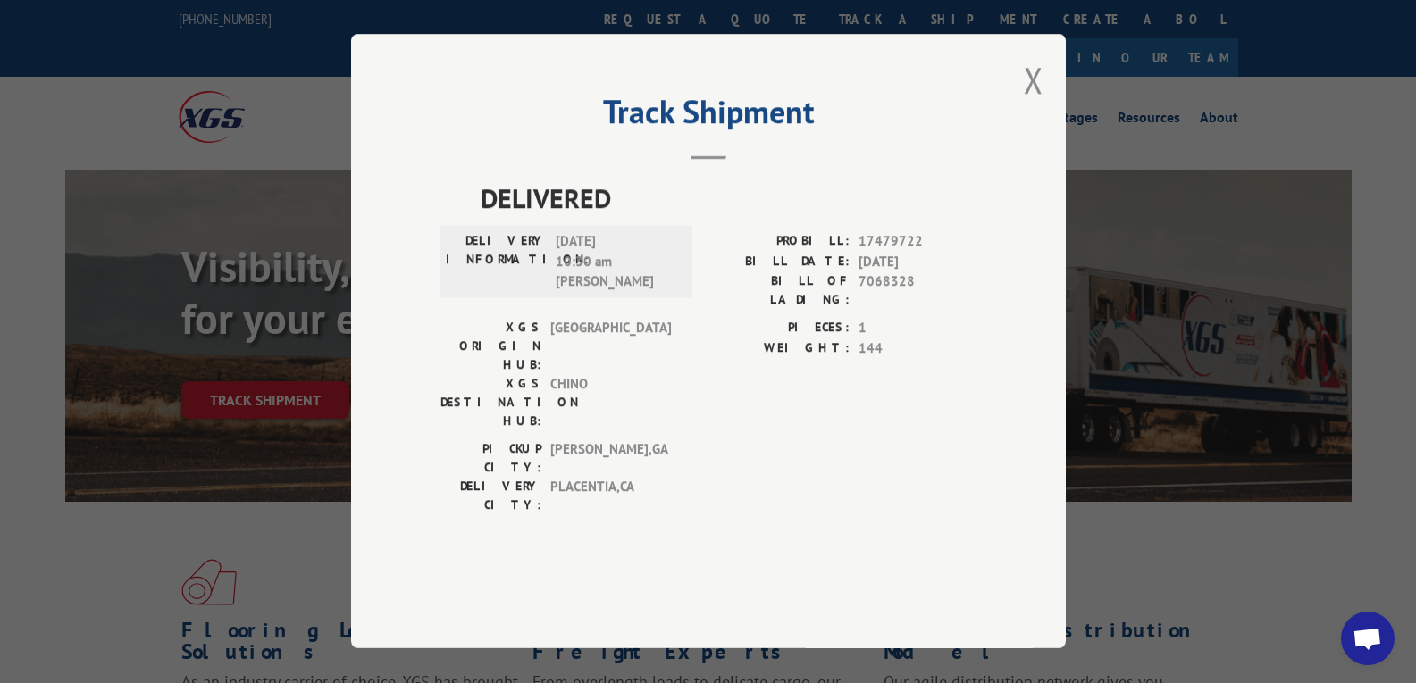  Describe the element at coordinates (917, 329) in the screenshot. I see `span: 1` at that location.